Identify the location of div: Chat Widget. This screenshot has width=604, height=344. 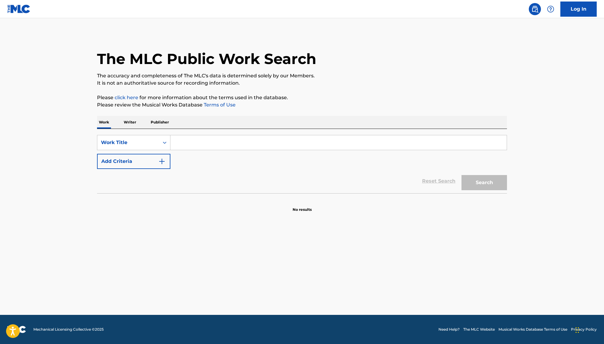
(589, 329).